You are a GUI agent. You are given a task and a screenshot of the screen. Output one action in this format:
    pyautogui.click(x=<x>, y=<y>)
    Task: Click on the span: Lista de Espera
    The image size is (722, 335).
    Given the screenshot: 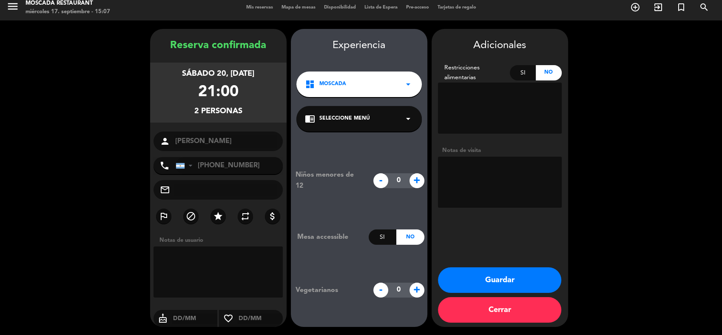 What is the action you would take?
    pyautogui.click(x=381, y=7)
    